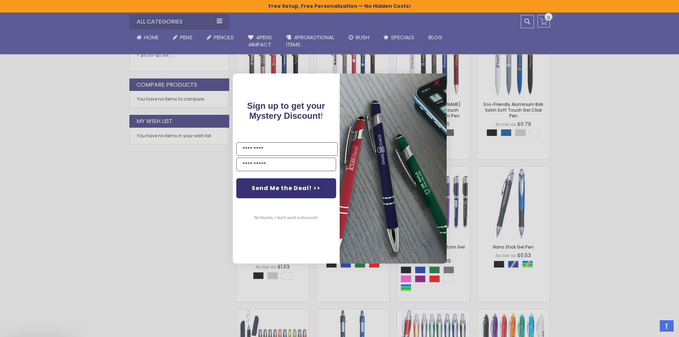 Image resolution: width=679 pixels, height=337 pixels. Describe the element at coordinates (437, 83) in the screenshot. I see `button: Close dialog` at that location.